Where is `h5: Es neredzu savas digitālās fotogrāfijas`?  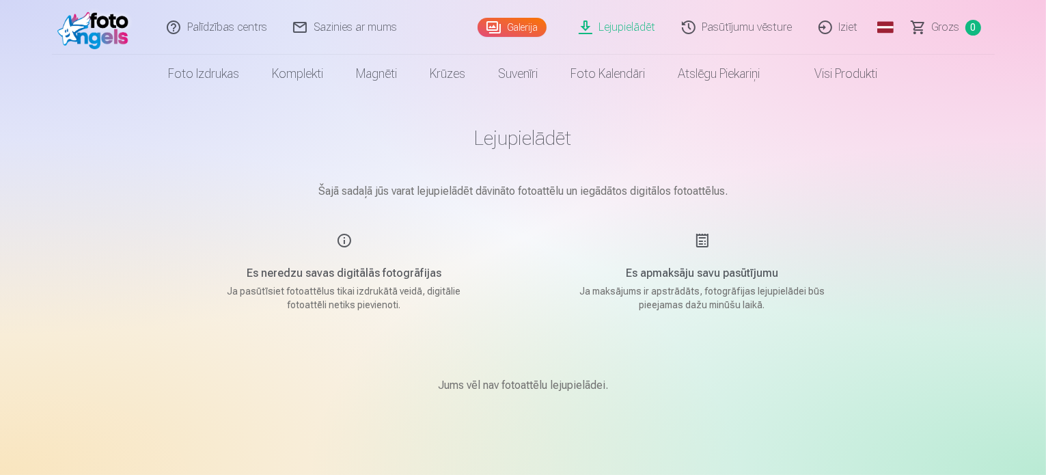
h5: Es neredzu savas digitālās fotogrāfijas is located at coordinates (344, 273).